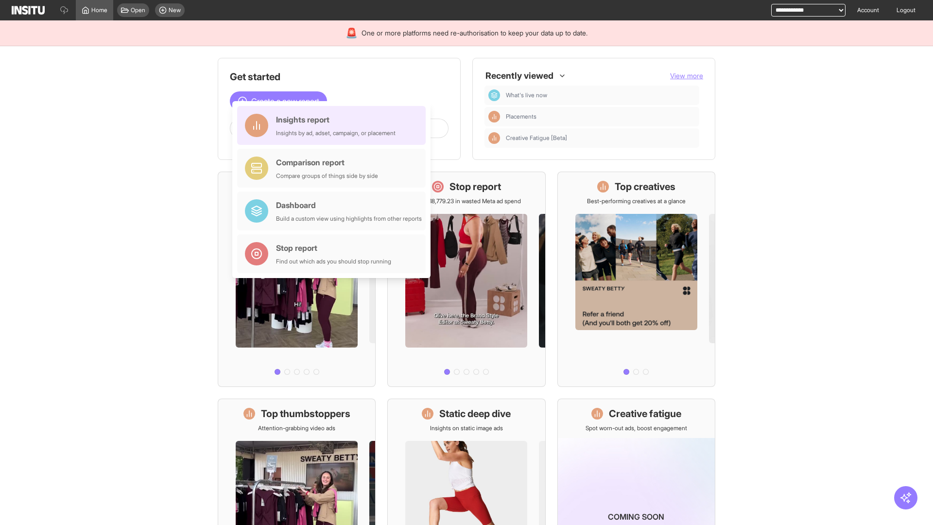  Describe the element at coordinates (466, 428) in the screenshot. I see `p: Insights on static image ads` at that location.